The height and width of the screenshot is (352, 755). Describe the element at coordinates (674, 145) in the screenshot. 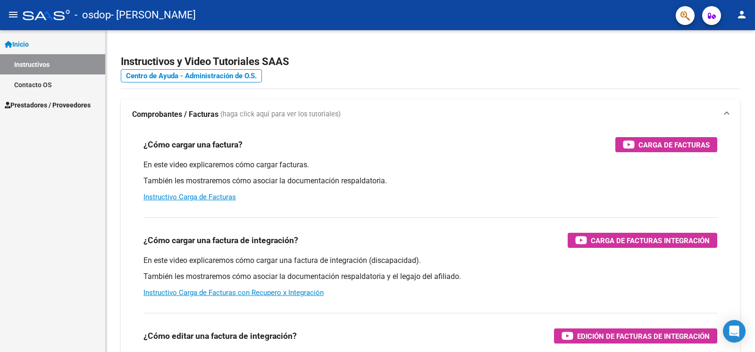

I see `span: Carga de Facturas` at that location.